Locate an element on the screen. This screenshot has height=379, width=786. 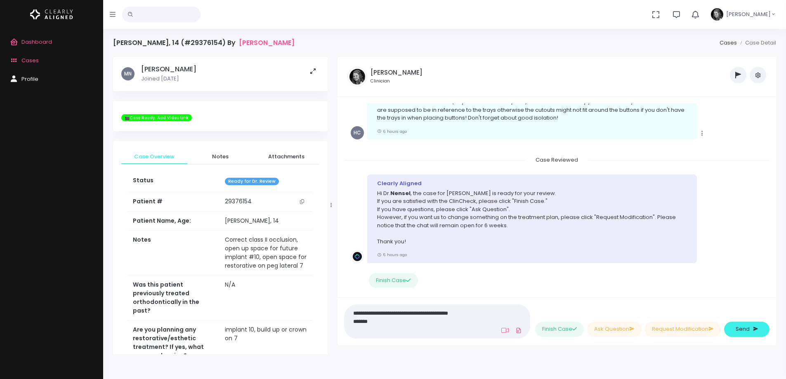
th: Patient # is located at coordinates (174, 202).